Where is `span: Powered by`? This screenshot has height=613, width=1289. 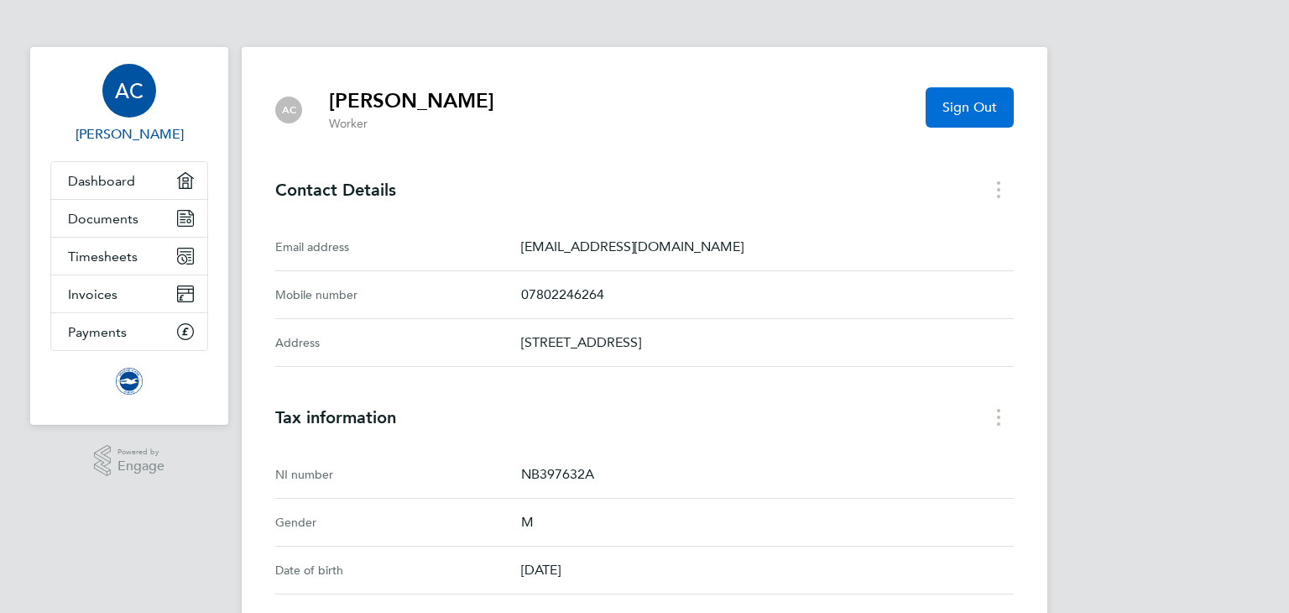
span: Powered by is located at coordinates (141, 452).